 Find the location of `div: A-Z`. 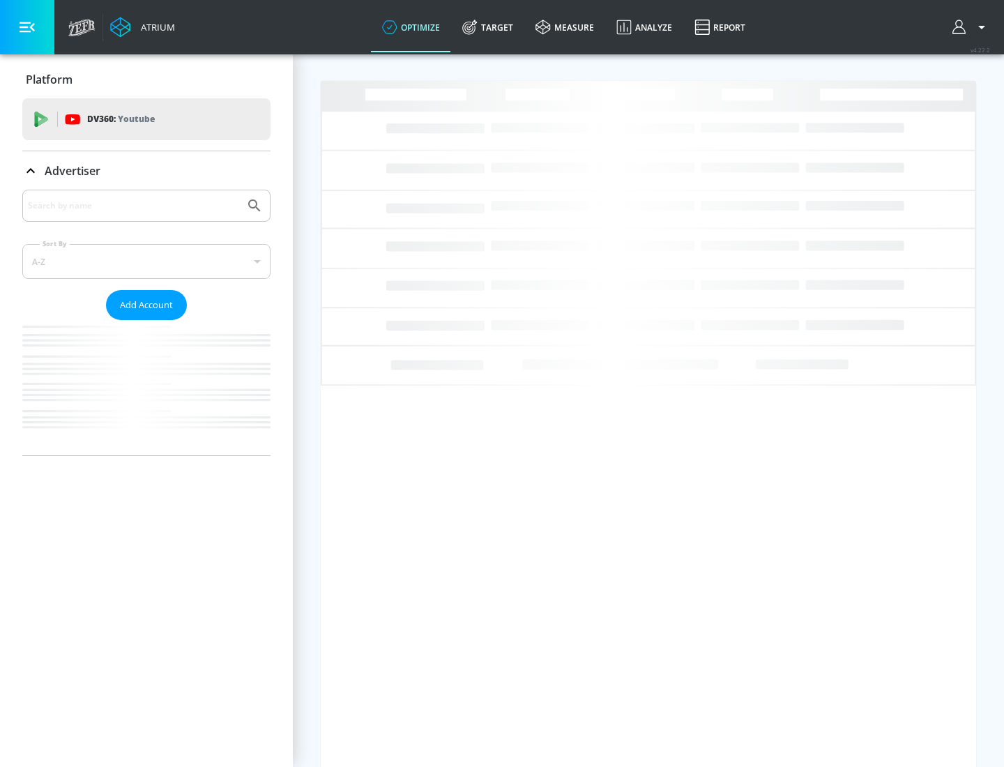

div: A-Z is located at coordinates (146, 262).